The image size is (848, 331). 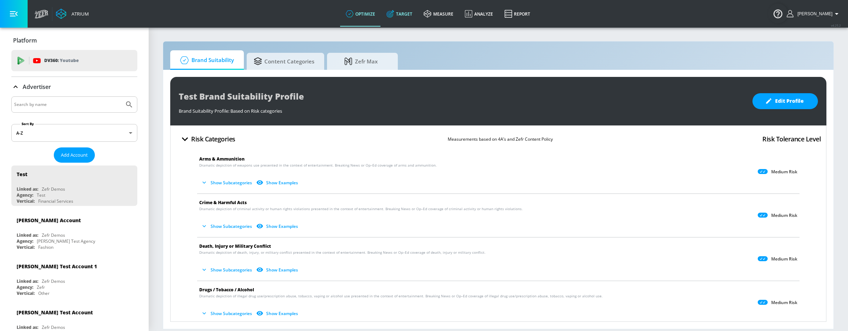 I want to click on div: DV360: Youtube, so click(x=74, y=61).